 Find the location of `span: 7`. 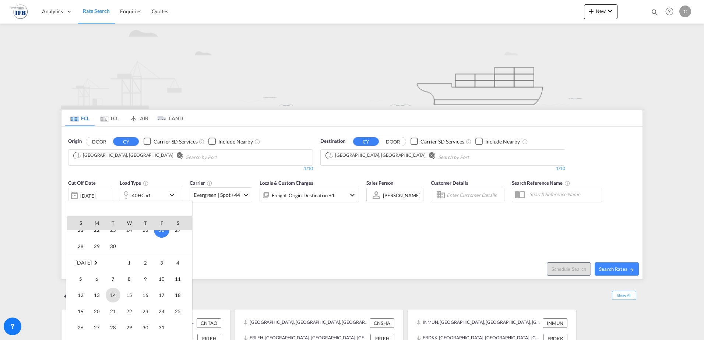

span: 7 is located at coordinates (113, 279).